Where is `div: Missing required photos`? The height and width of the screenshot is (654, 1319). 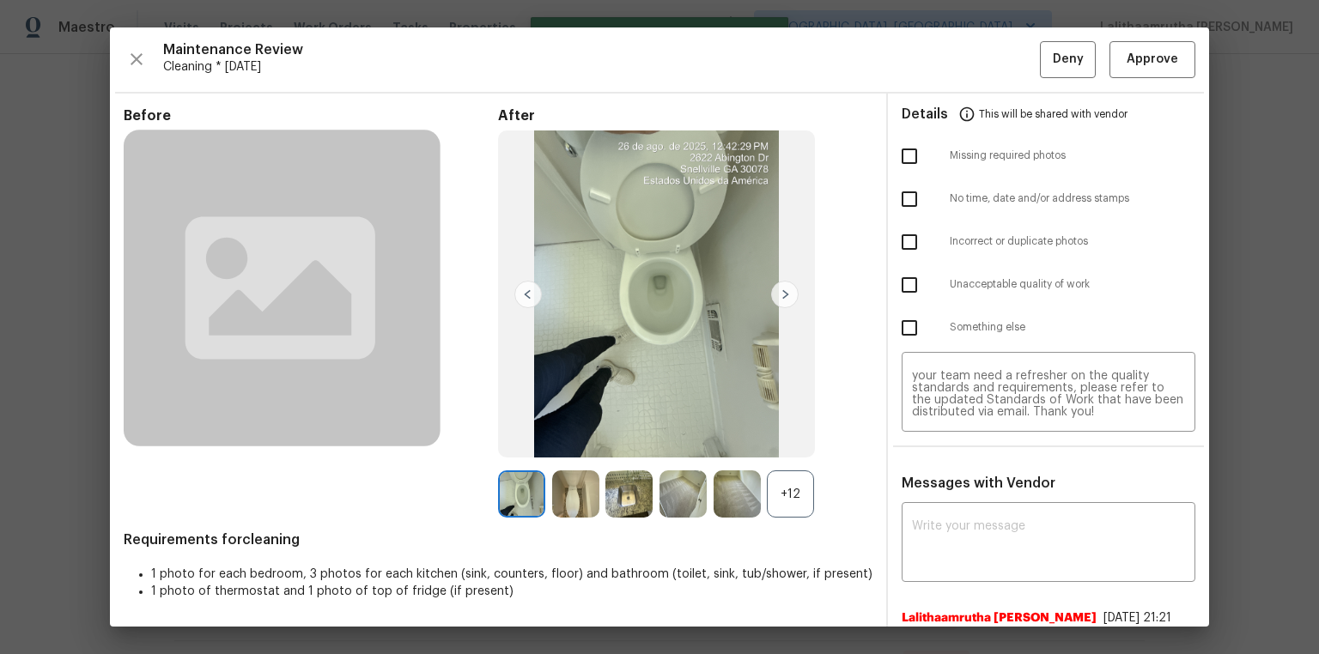 div: Missing required photos is located at coordinates (1048, 156).